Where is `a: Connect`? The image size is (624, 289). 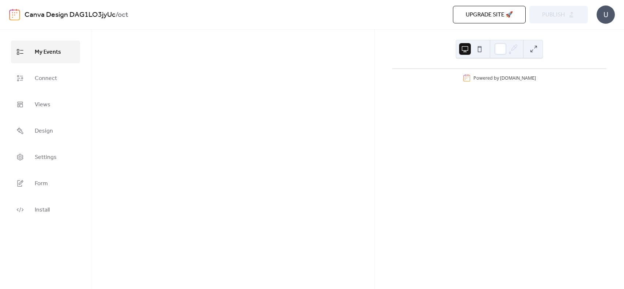 a: Connect is located at coordinates (45, 78).